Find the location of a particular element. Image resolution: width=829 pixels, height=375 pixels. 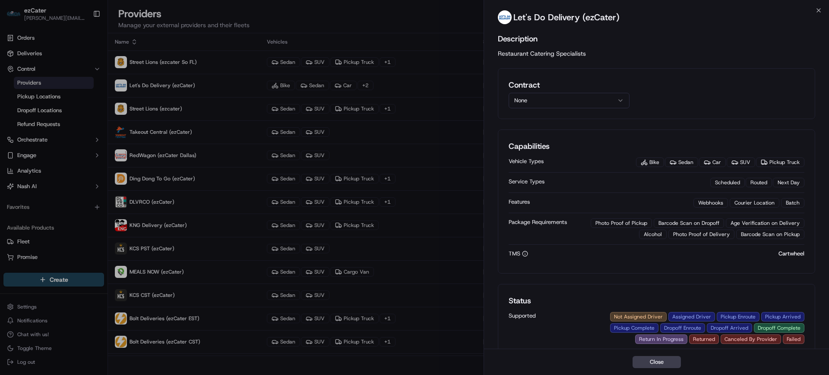

p: Cartwheel is located at coordinates (792, 254).